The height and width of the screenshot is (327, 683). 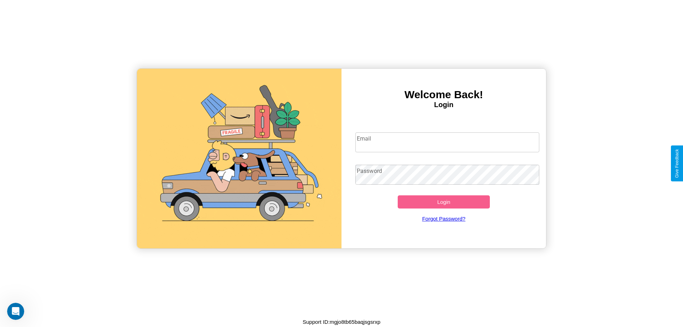 I want to click on h4: Login, so click(x=444, y=105).